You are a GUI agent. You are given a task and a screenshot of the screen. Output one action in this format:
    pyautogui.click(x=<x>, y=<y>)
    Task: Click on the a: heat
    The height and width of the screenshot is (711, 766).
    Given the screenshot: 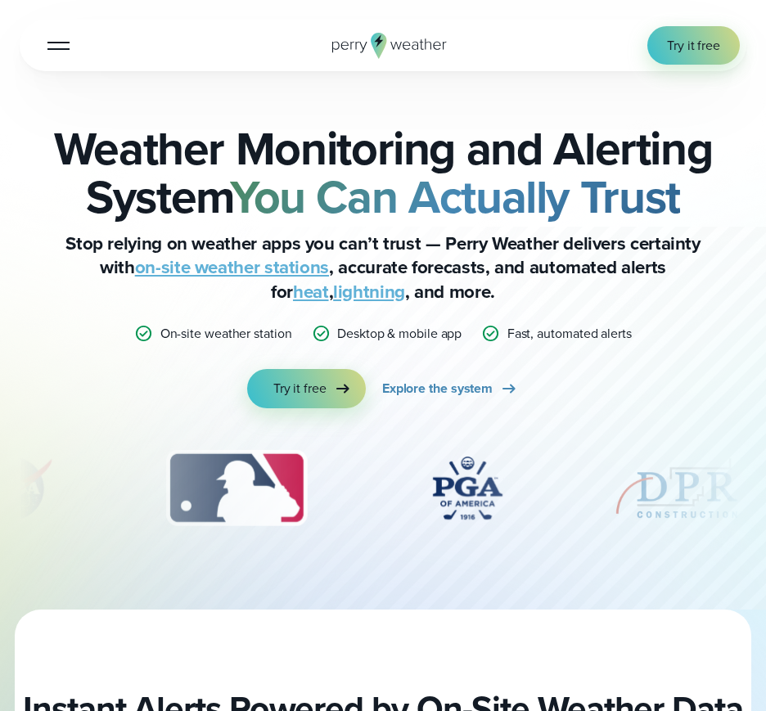 What is the action you would take?
    pyautogui.click(x=311, y=291)
    